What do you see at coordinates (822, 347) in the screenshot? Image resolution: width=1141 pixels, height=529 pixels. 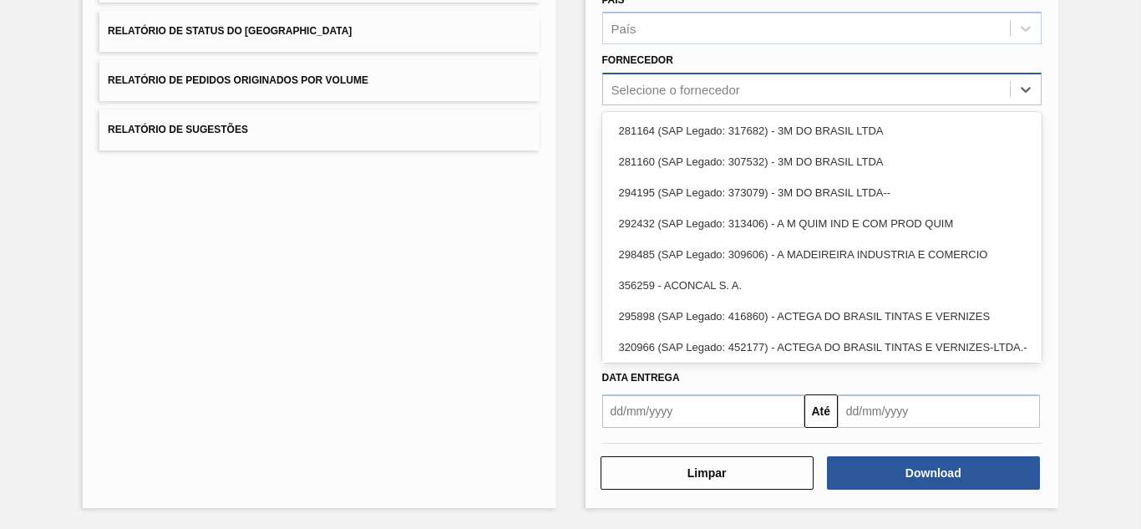 I see `div: 320966 (SAP Legado: 452177) - ACTEGA DO BRASIL TINTAS E VERNIZES-LTDA.-` at bounding box center [822, 347].